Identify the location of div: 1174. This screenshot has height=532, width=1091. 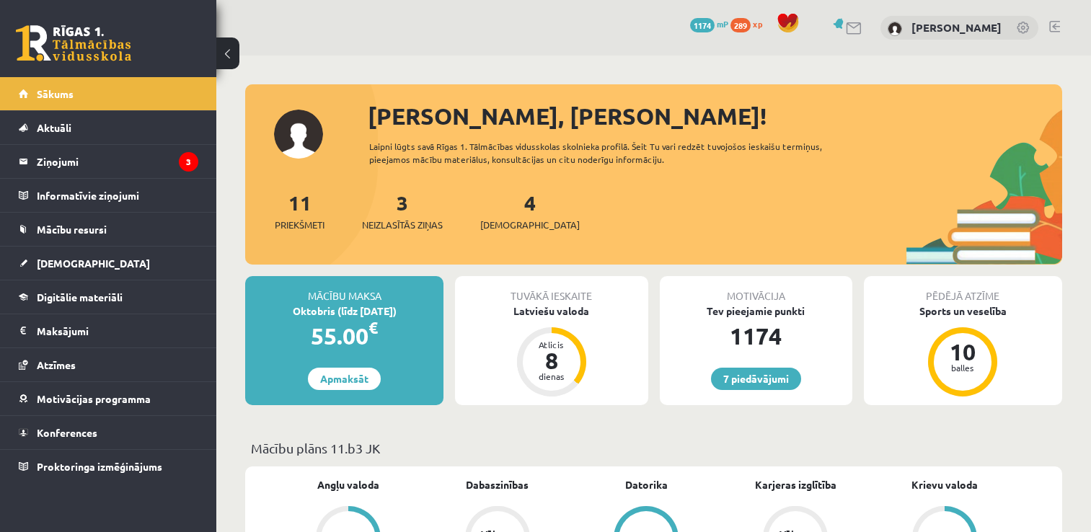
(756, 336).